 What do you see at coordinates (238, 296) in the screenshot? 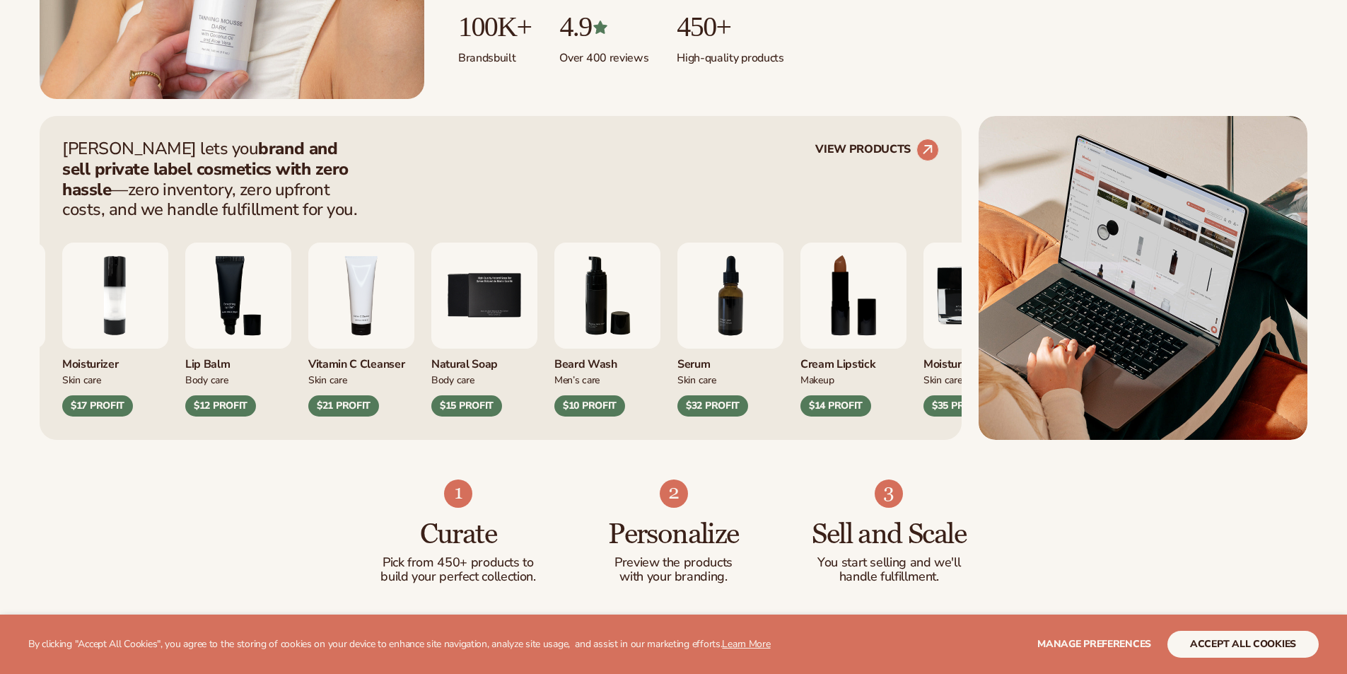
I see `img: Smoothing lip balm.` at bounding box center [238, 296].